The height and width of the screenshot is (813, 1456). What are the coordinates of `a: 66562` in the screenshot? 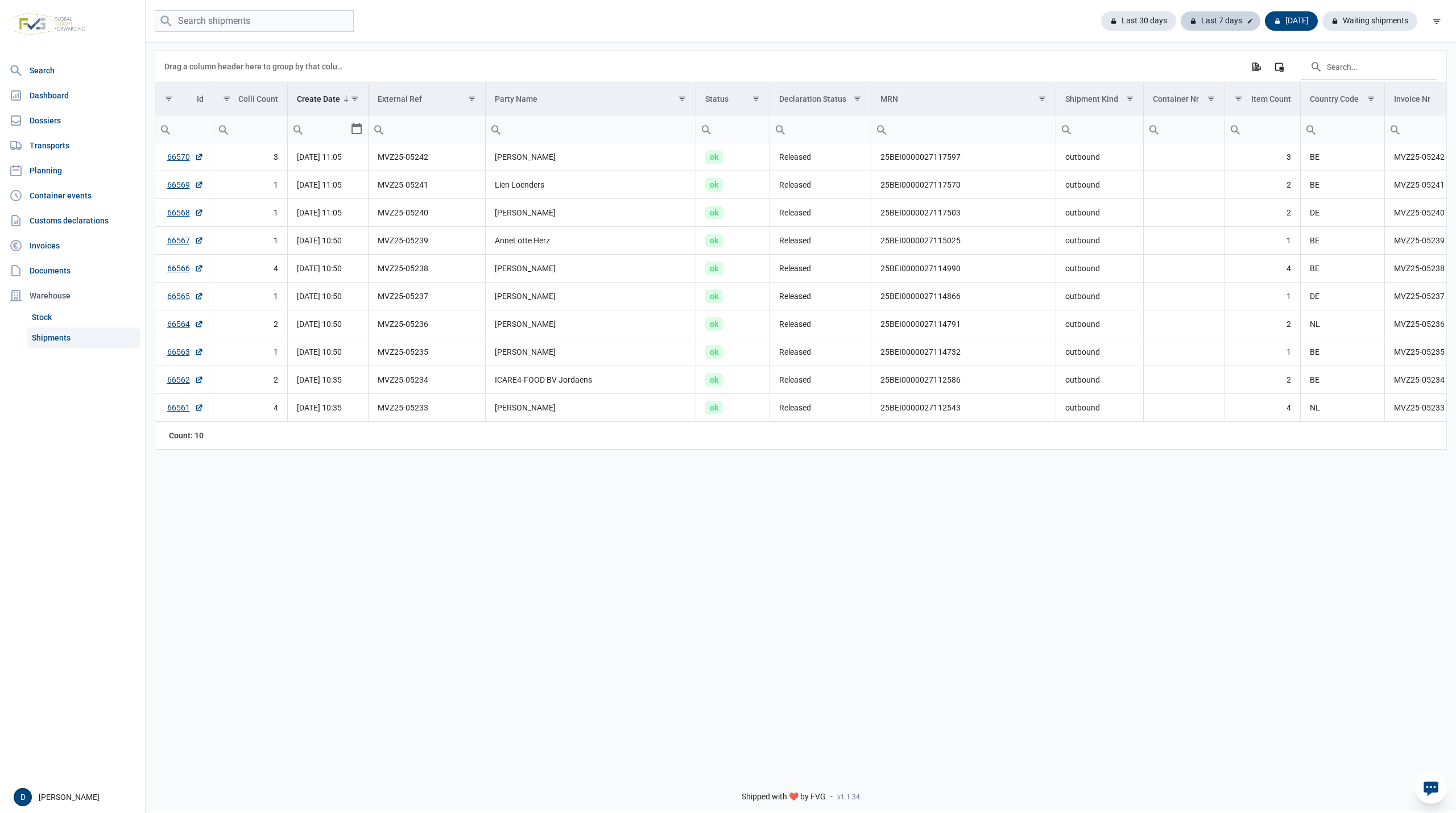 It's located at (185, 380).